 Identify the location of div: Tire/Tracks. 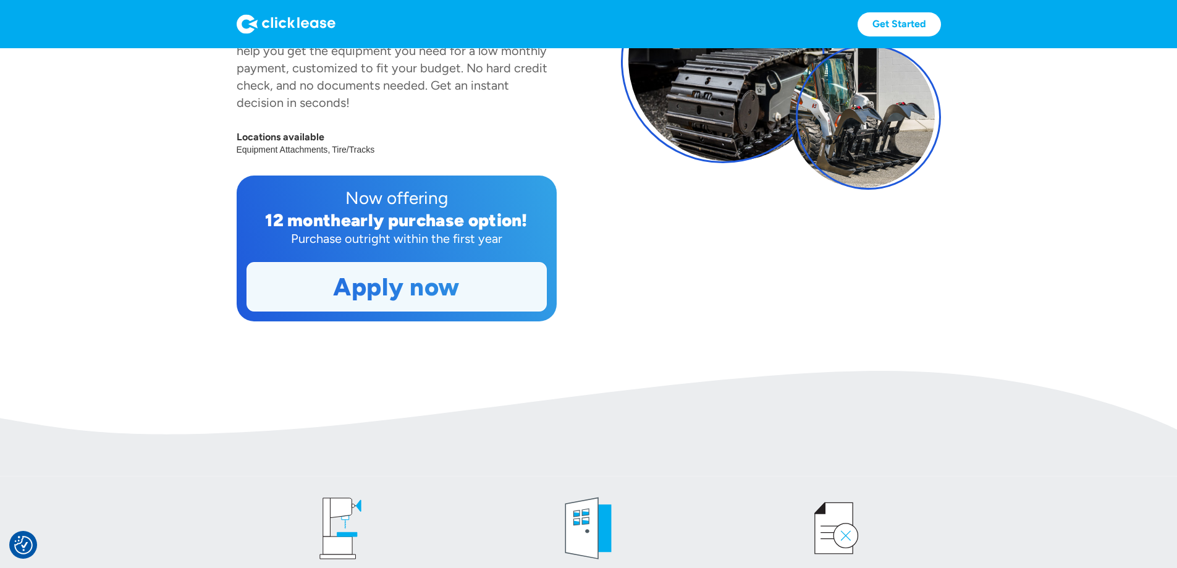
(354, 149).